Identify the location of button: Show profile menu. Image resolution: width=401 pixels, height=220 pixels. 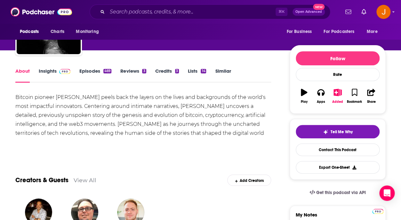
(383, 12).